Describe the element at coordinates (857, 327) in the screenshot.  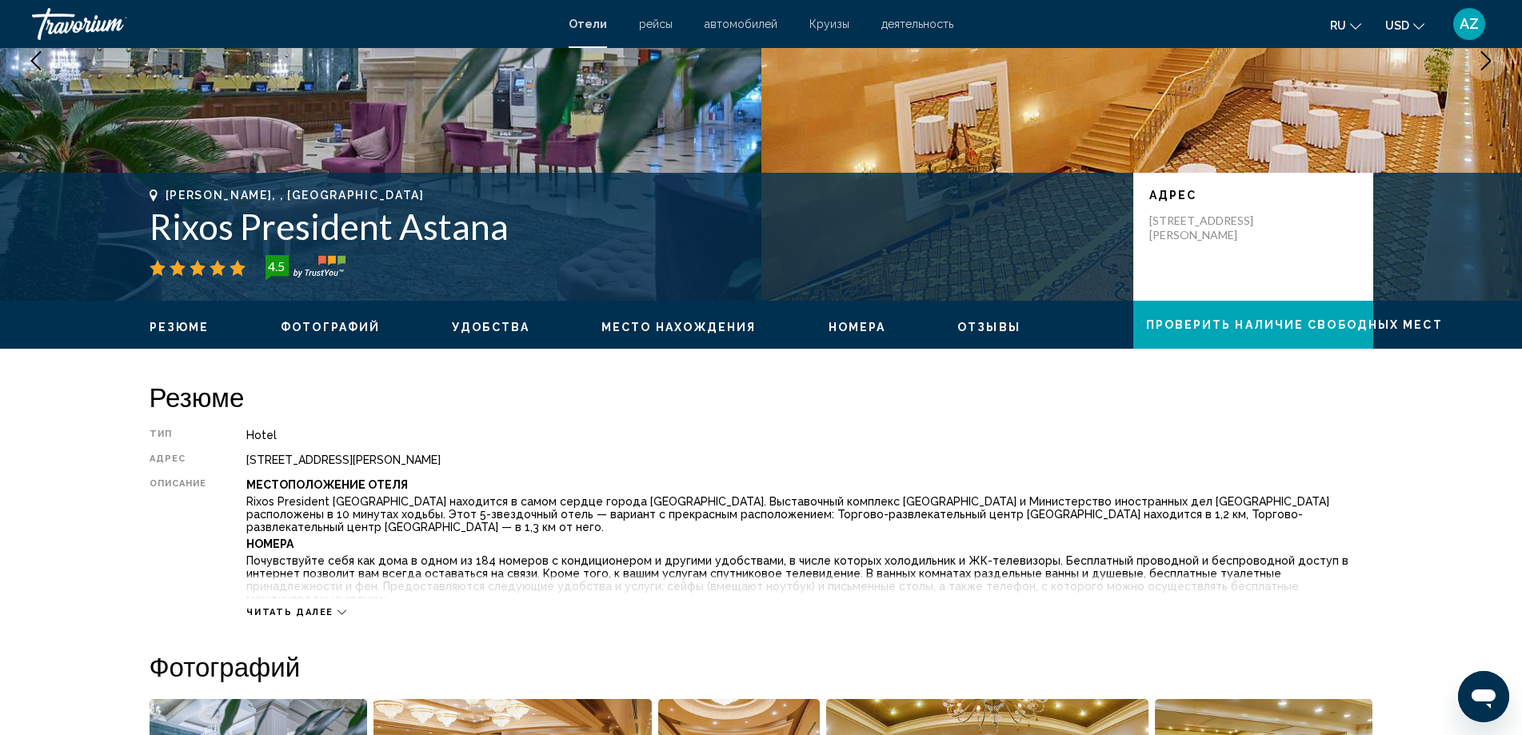
I see `span: Номера` at that location.